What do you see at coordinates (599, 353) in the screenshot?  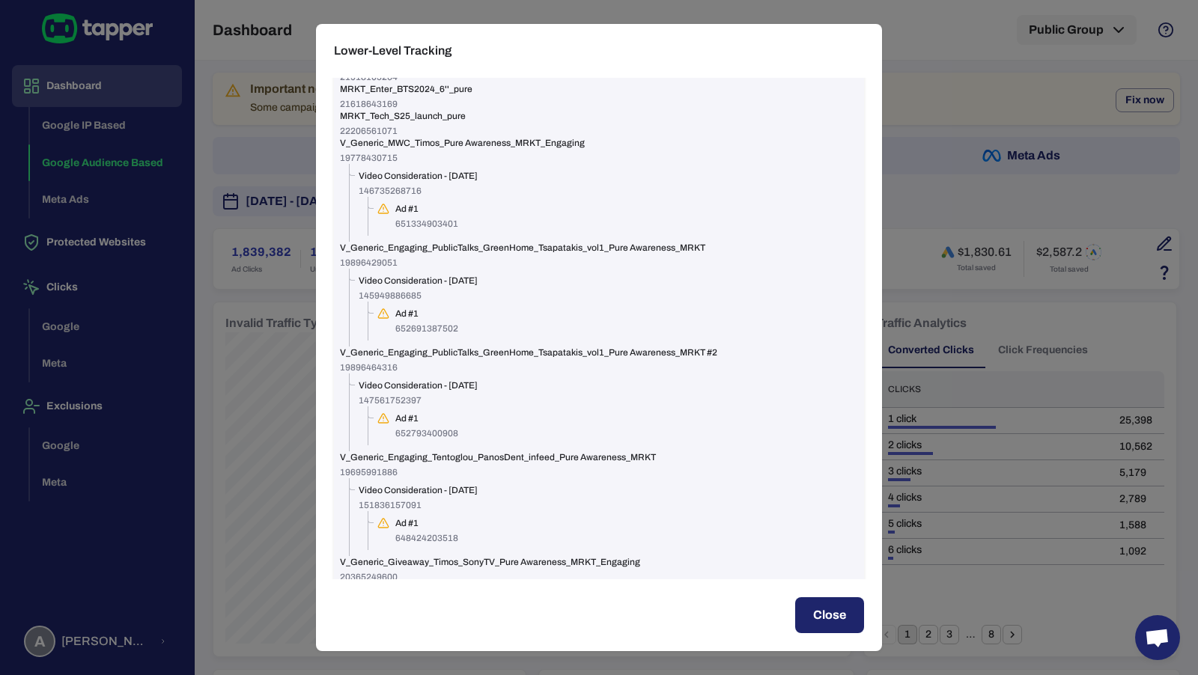 I see `span: V_Generic_Engaging_PublicTalks_GreenHome_Tsapatakis_vol1_Pure Awareness_MRKT #2` at bounding box center [599, 353].